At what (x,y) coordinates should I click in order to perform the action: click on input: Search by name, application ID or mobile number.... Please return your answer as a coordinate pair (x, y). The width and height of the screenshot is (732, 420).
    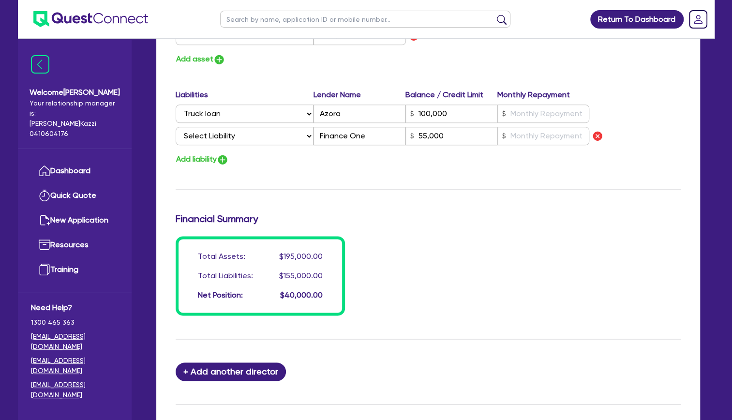
    Looking at the image, I should click on (366, 19).